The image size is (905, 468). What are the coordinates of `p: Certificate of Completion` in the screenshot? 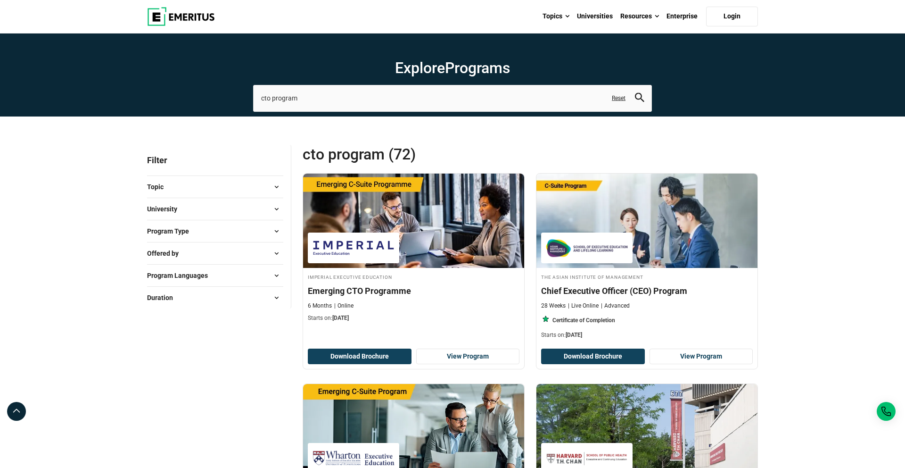 It's located at (584, 320).